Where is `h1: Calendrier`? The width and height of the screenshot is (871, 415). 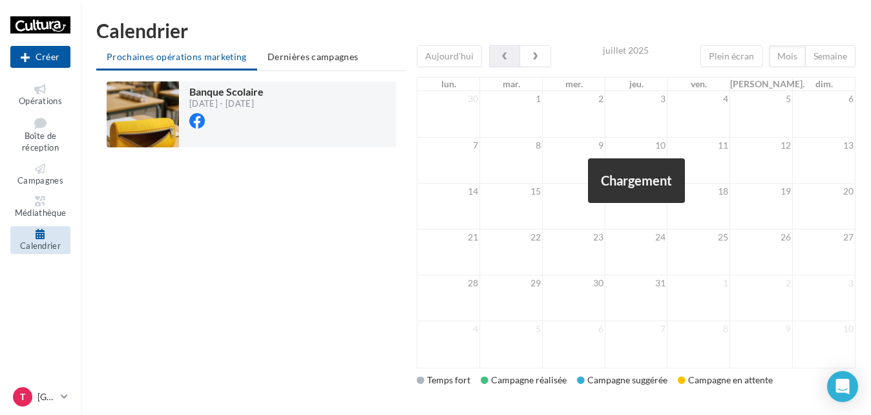
h1: Calendrier is located at coordinates (475, 30).